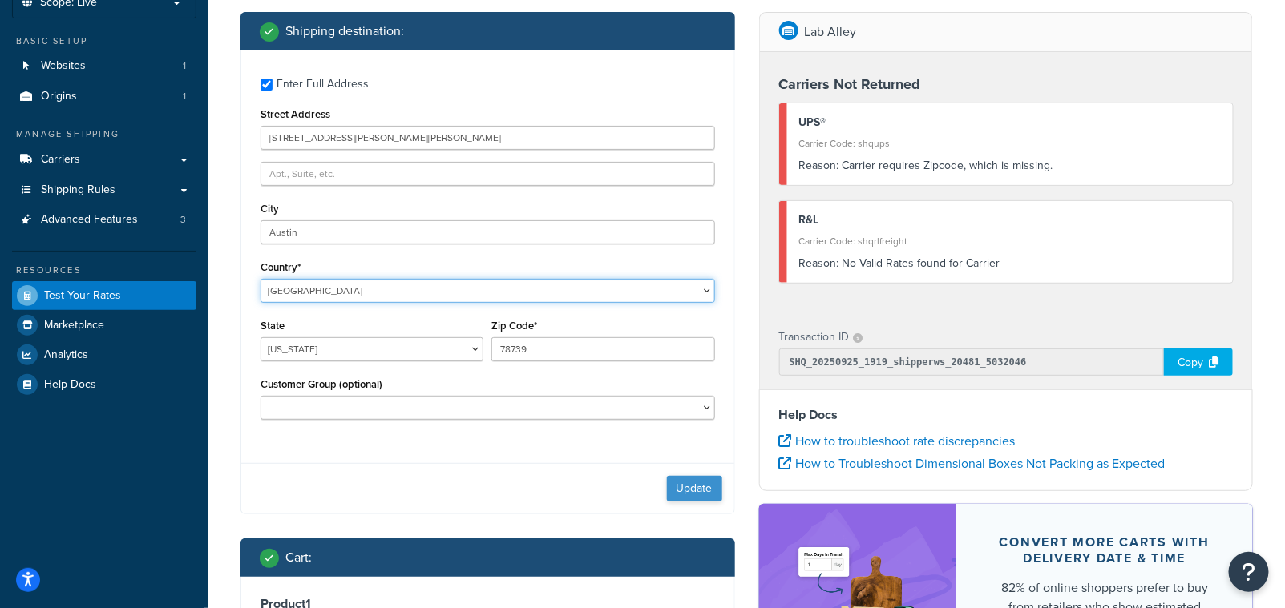  What do you see at coordinates (487, 174) in the screenshot?
I see `input: Apt., Suite, etc.` at bounding box center [487, 174].